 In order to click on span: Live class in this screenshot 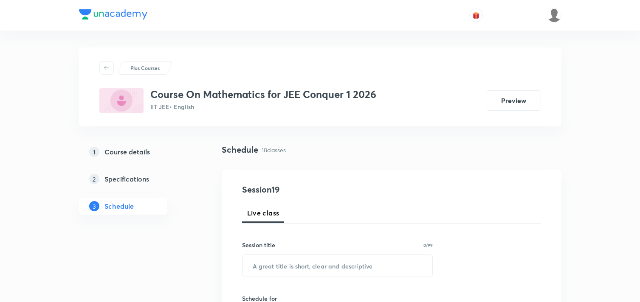, I will do `click(263, 213)`.